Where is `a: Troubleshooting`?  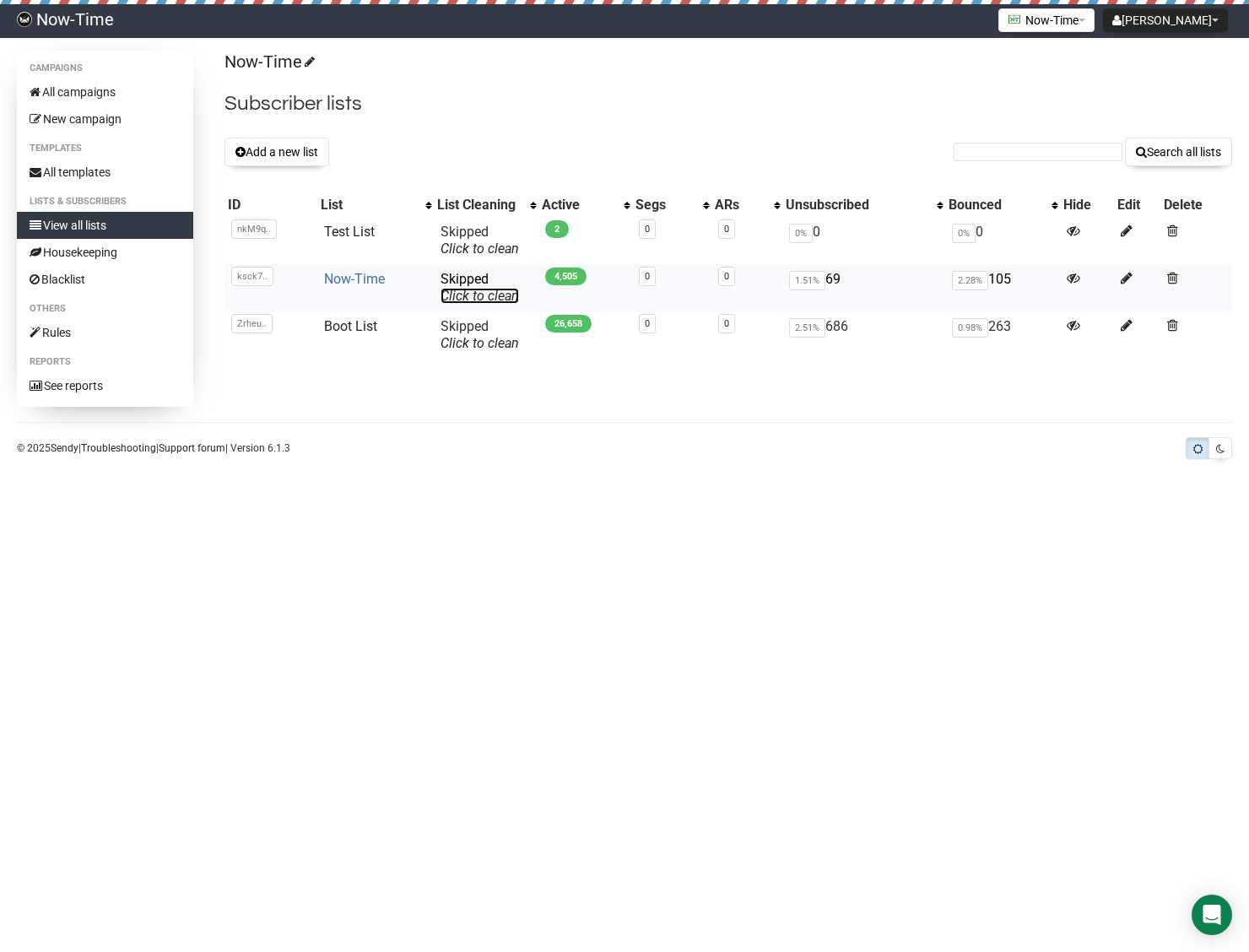
a: Troubleshooting is located at coordinates (118, 448).